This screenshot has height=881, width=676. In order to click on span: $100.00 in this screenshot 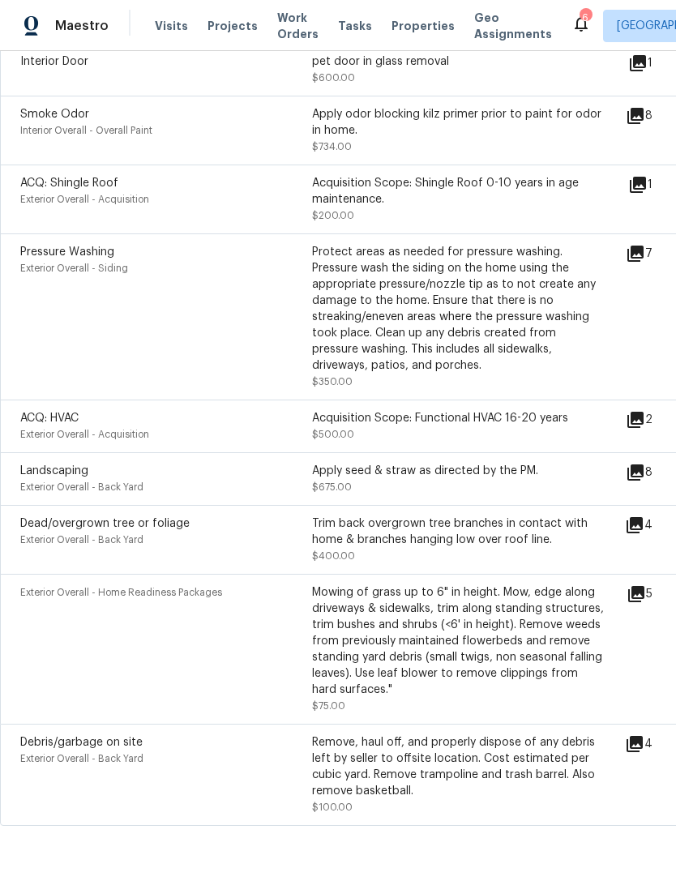, I will do `click(332, 808)`.